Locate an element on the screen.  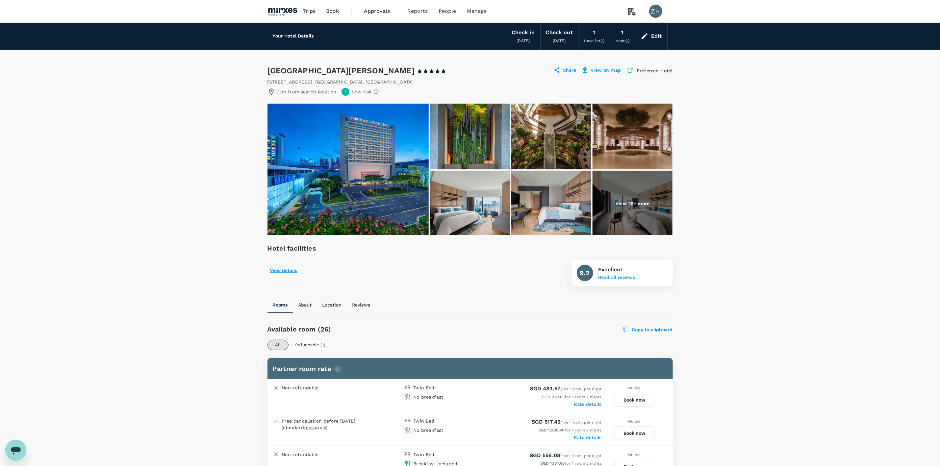
span: SGD 483.57 is located at coordinates (545, 388).